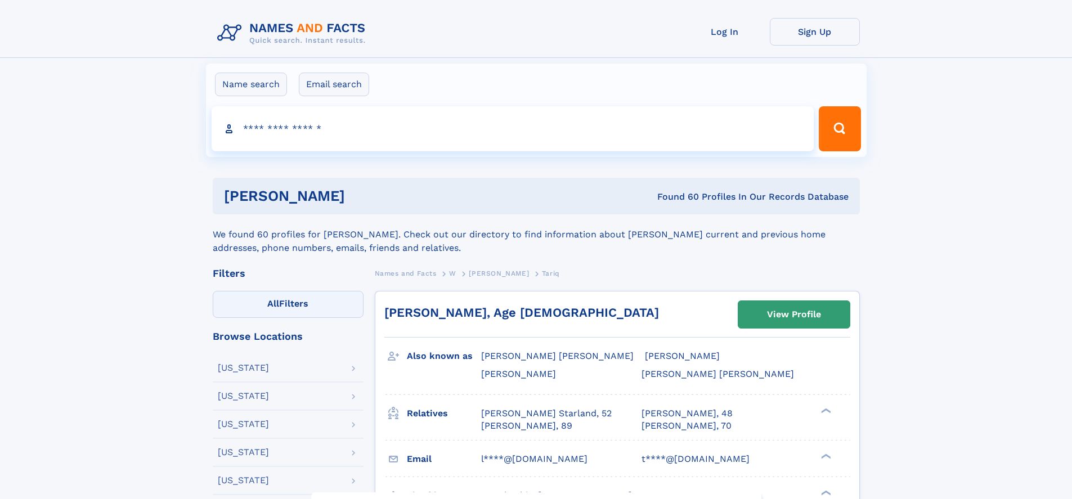 This screenshot has width=1072, height=499. Describe the element at coordinates (444, 459) in the screenshot. I see `h3: Email` at that location.